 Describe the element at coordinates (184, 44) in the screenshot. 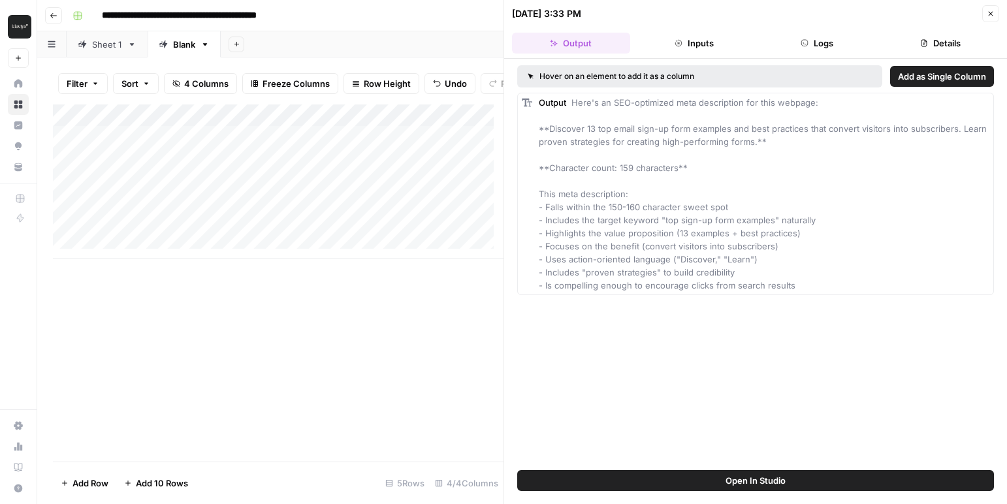

I see `a: Blank` at that location.